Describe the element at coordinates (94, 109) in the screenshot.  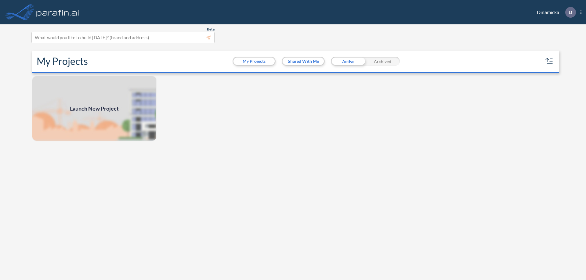
I see `img: add` at that location.